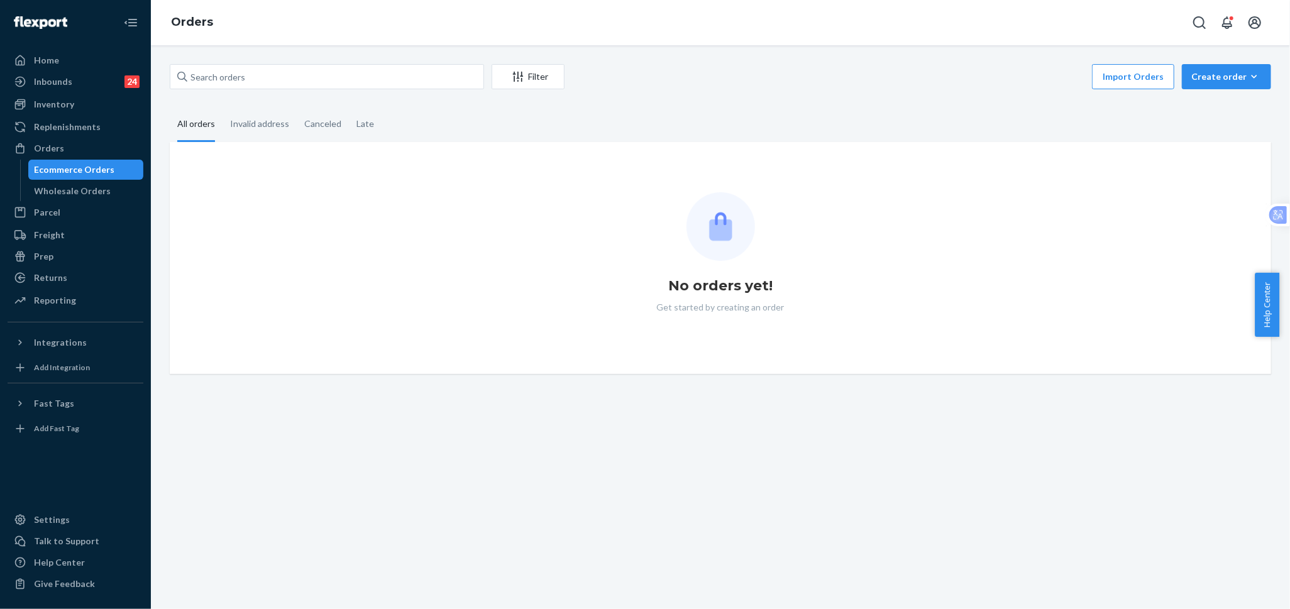 The width and height of the screenshot is (1290, 609). Describe the element at coordinates (75, 343) in the screenshot. I see `button: Integrations` at that location.